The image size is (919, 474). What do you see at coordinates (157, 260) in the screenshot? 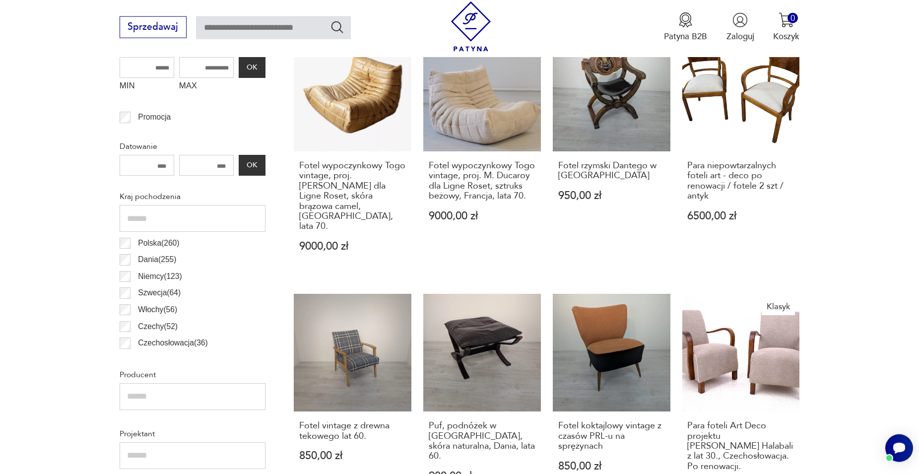
I see `p: Dania ( 255 )` at bounding box center [157, 260].